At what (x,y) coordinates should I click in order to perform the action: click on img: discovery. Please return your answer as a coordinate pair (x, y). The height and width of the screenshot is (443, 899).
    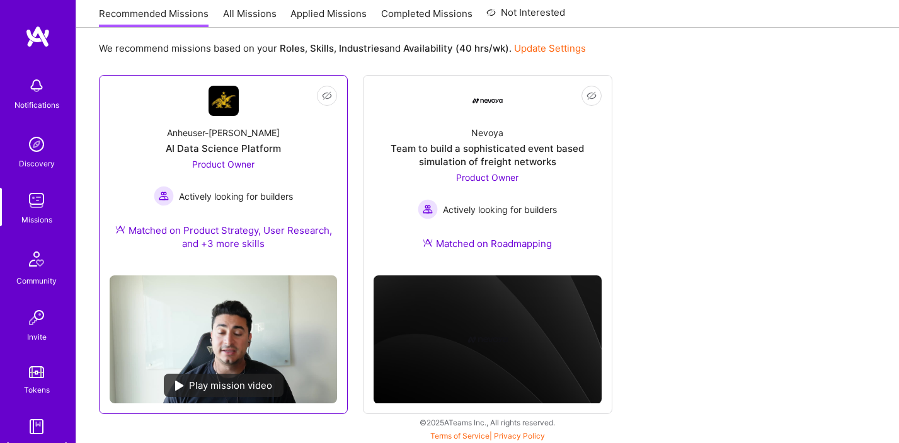
    Looking at the image, I should click on (37, 144).